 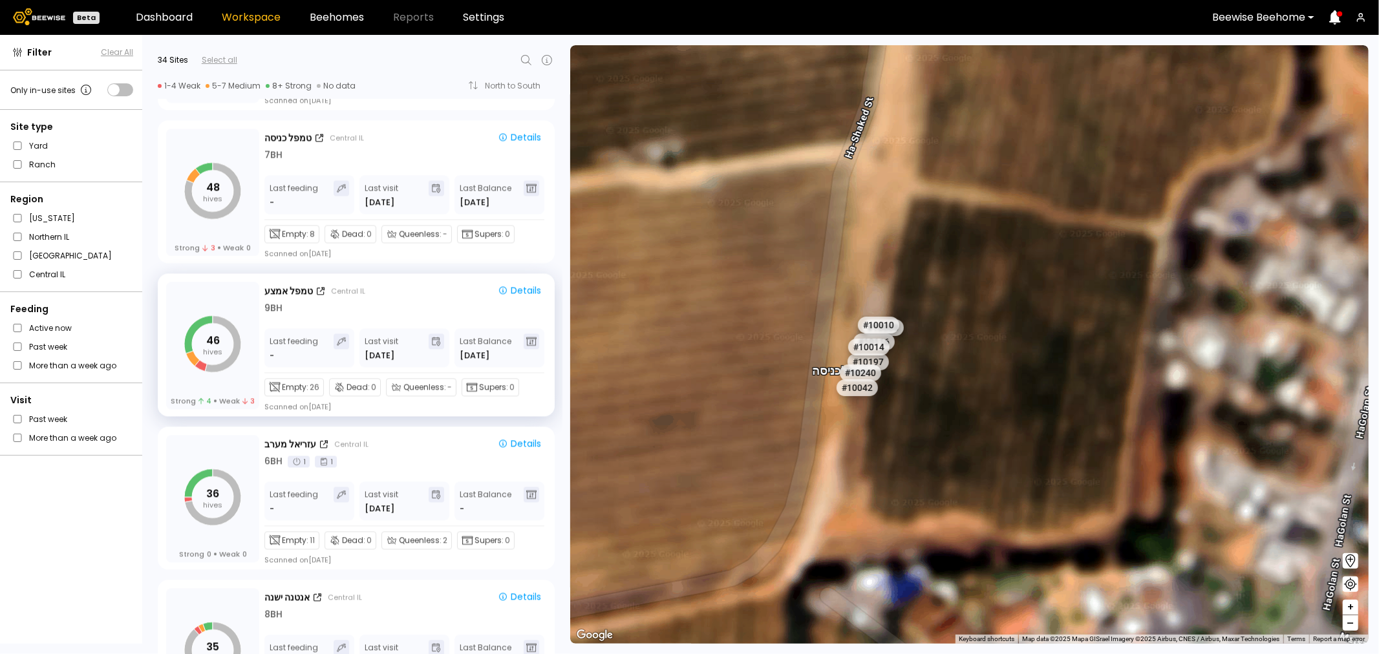 I want to click on a: Settings, so click(x=484, y=17).